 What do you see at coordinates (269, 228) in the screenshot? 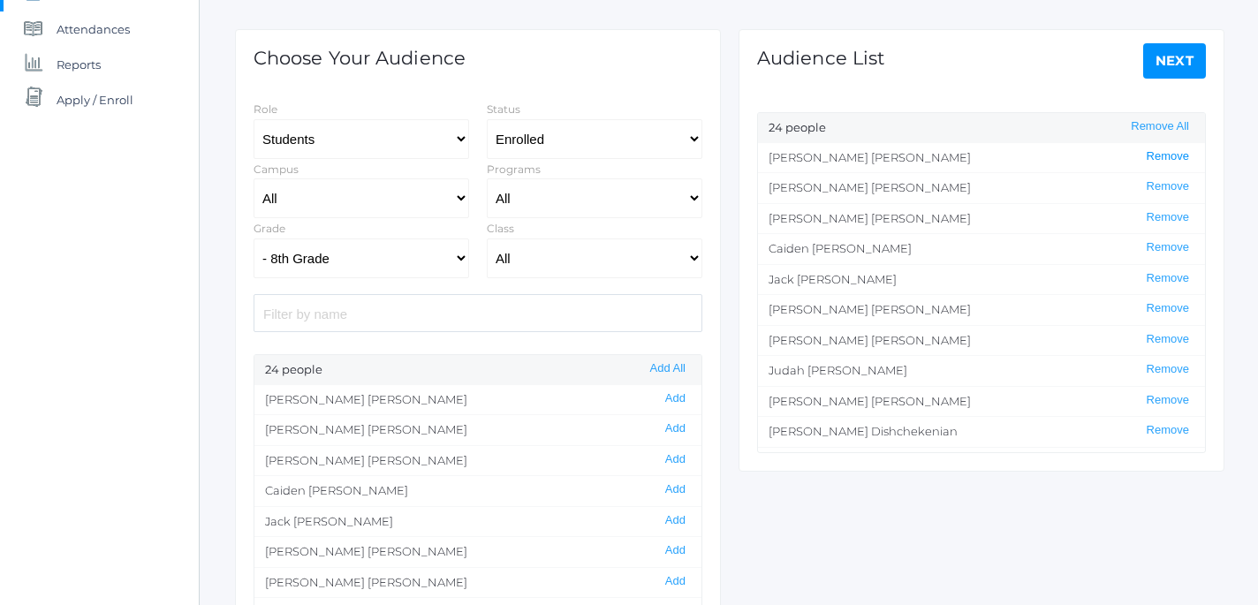
I see `label: Grade` at bounding box center [269, 228].